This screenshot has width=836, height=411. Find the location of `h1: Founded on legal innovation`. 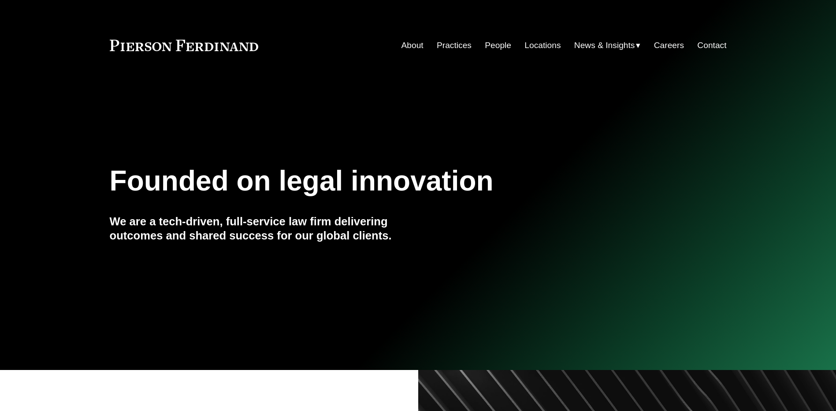

h1: Founded on legal innovation is located at coordinates (367, 181).